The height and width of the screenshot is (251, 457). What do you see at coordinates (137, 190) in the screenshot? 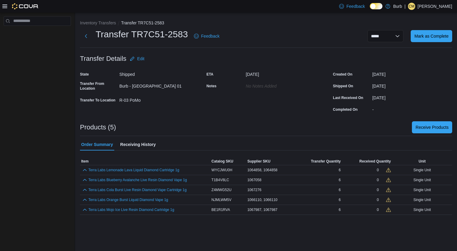
I see `button: Terra Labs Cola Burst Live Resin Diamond Vape Cartridge 1g` at bounding box center [137, 190].